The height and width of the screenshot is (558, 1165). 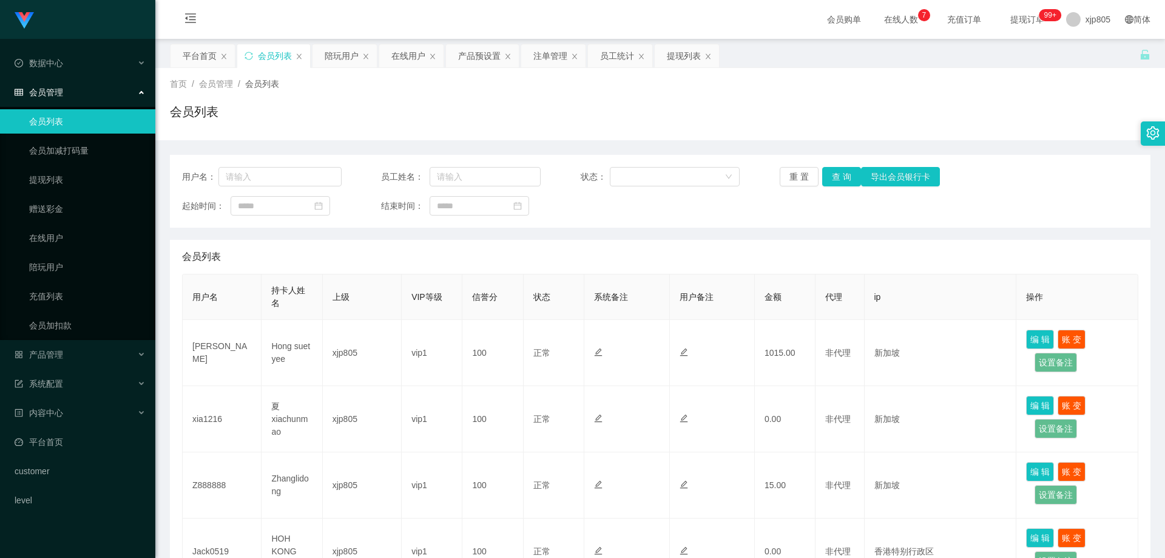 What do you see at coordinates (87, 180) in the screenshot?
I see `a: 提现列表` at bounding box center [87, 180].